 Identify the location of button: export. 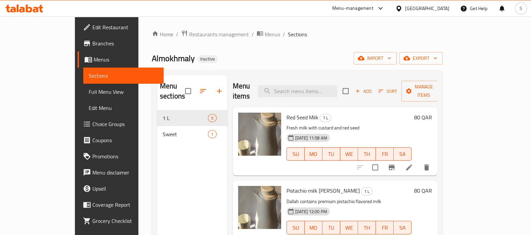
(421, 58).